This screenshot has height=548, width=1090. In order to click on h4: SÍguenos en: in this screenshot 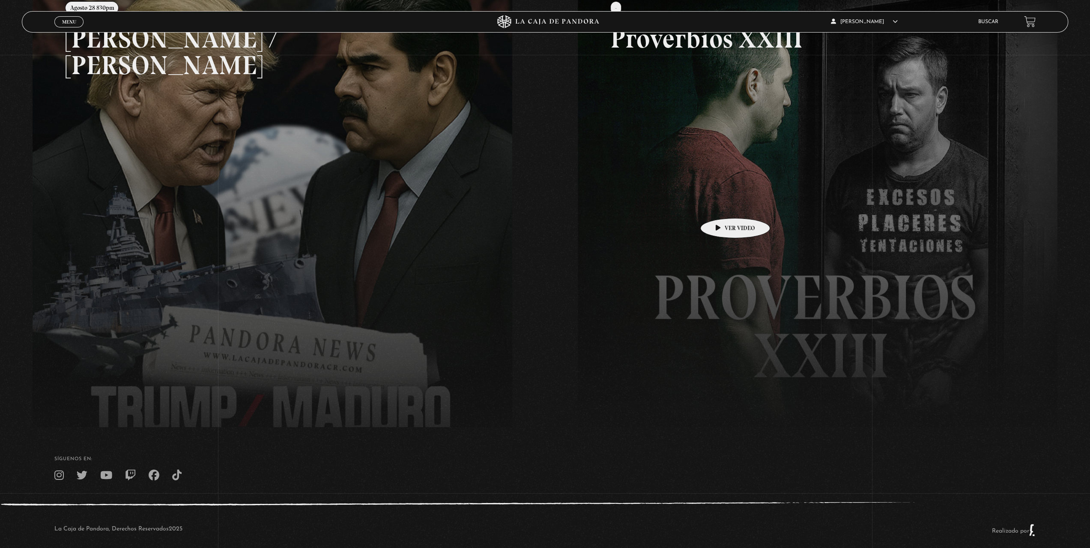, I will do `click(545, 459)`.